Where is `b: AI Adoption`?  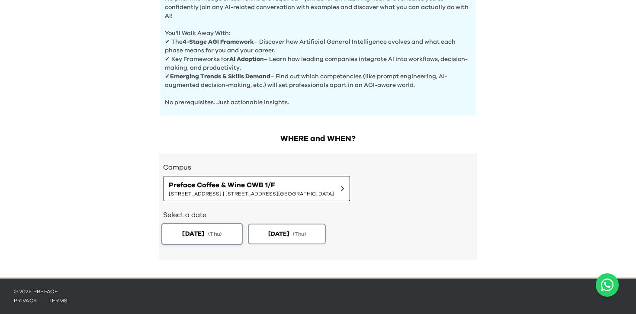 b: AI Adoption is located at coordinates (247, 59).